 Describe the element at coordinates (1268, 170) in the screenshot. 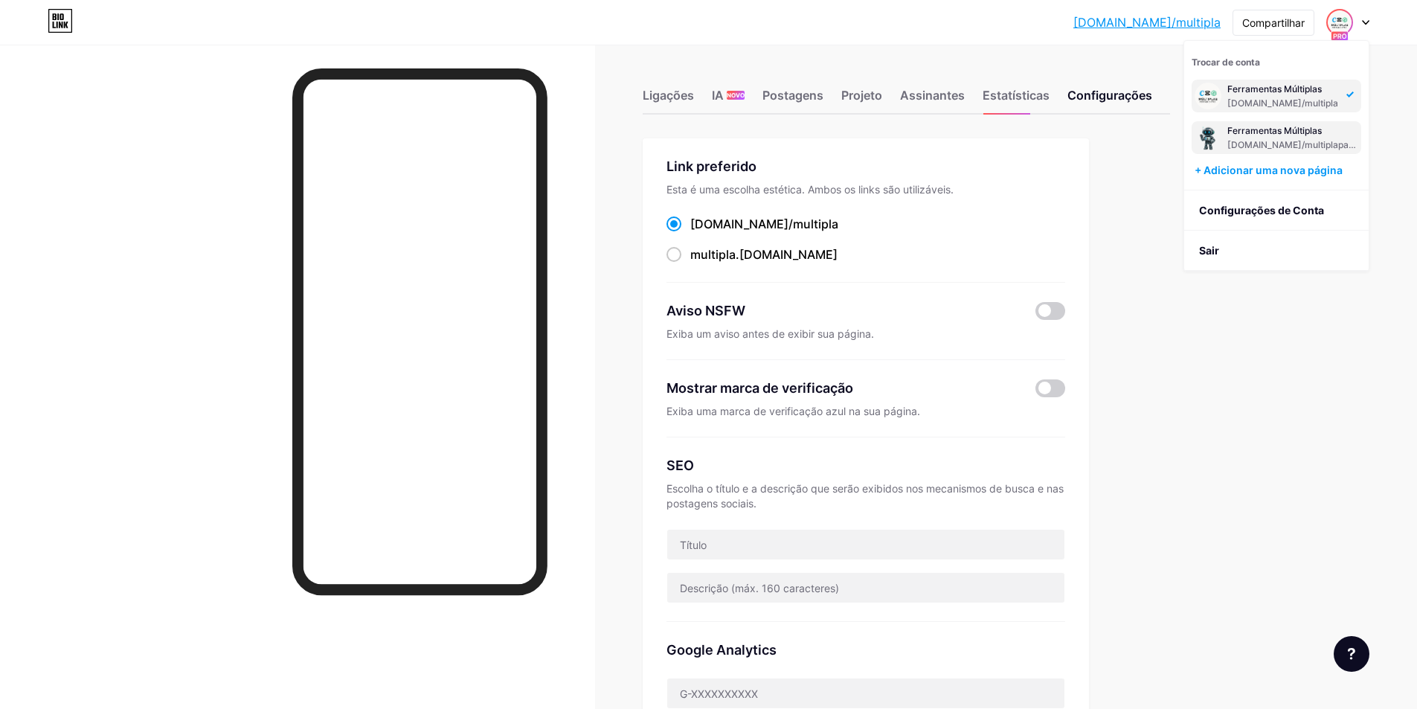

I see `font: + Adicionar uma nova página` at that location.